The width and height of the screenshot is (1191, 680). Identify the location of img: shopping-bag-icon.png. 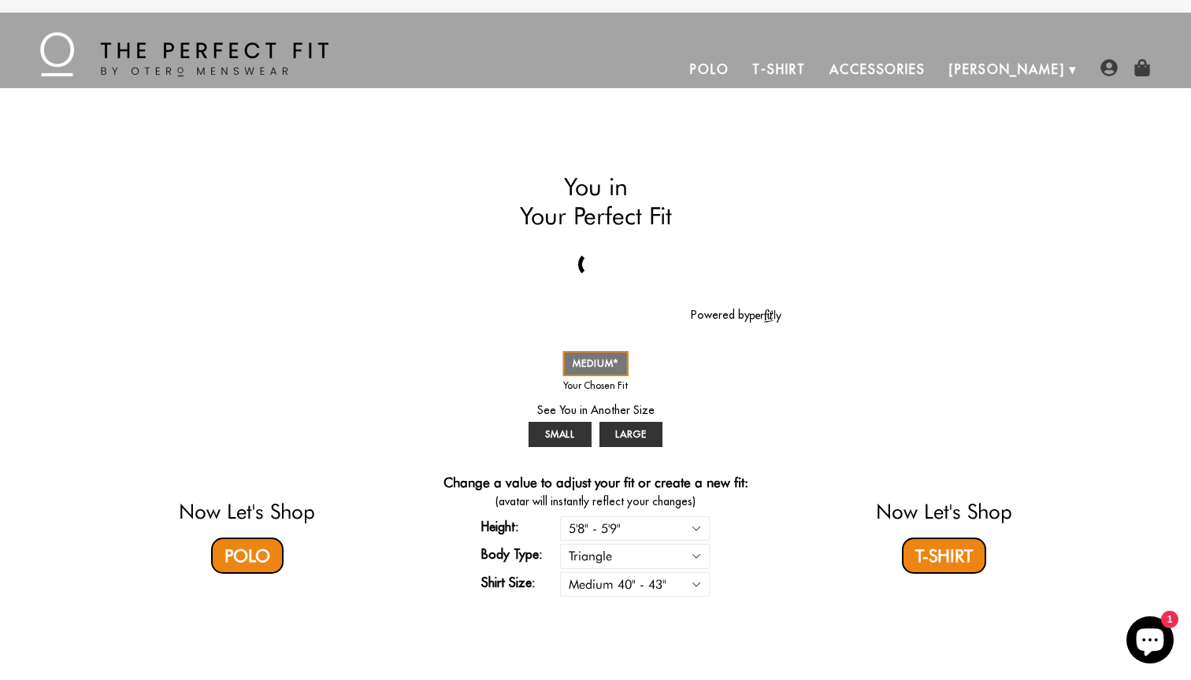
(1142, 68).